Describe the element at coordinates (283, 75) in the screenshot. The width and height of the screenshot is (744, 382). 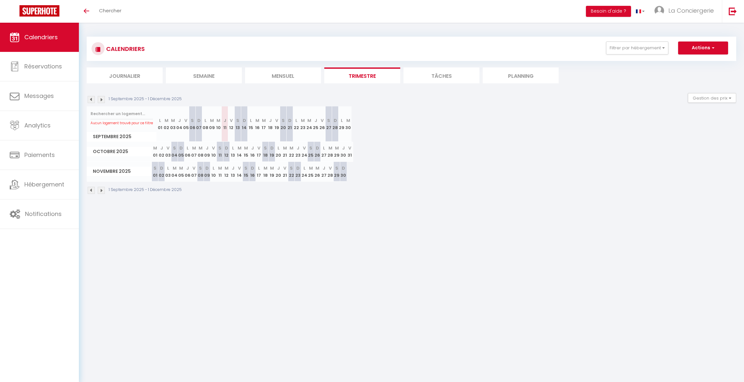
I see `li: Mensuel` at that location.